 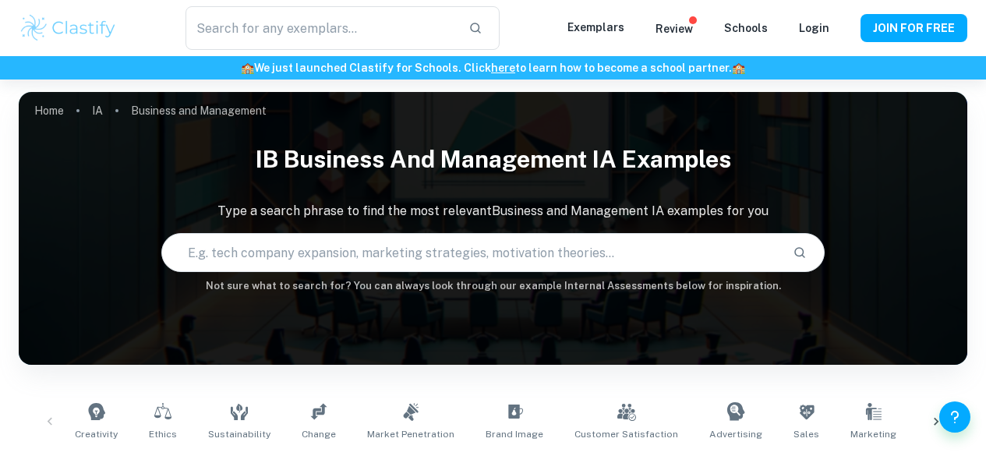 I want to click on p: Exemplars, so click(x=596, y=27).